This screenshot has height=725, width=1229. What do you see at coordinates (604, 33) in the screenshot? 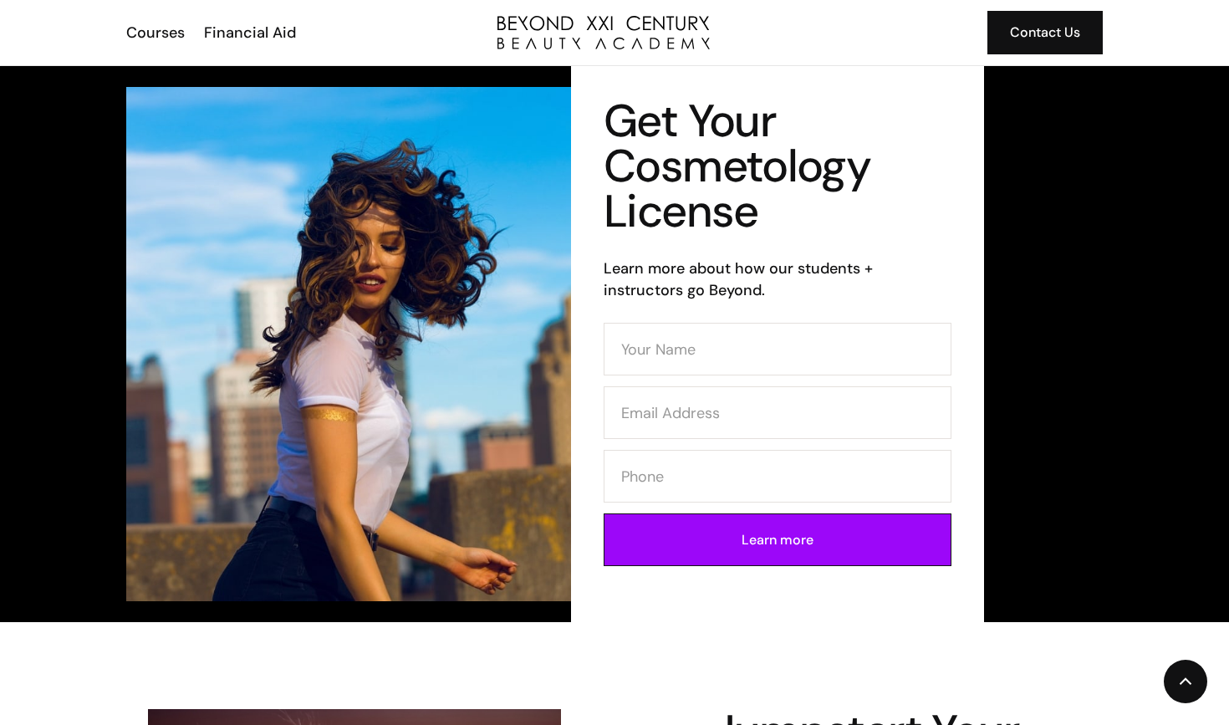
I see `a: home` at bounding box center [604, 33].